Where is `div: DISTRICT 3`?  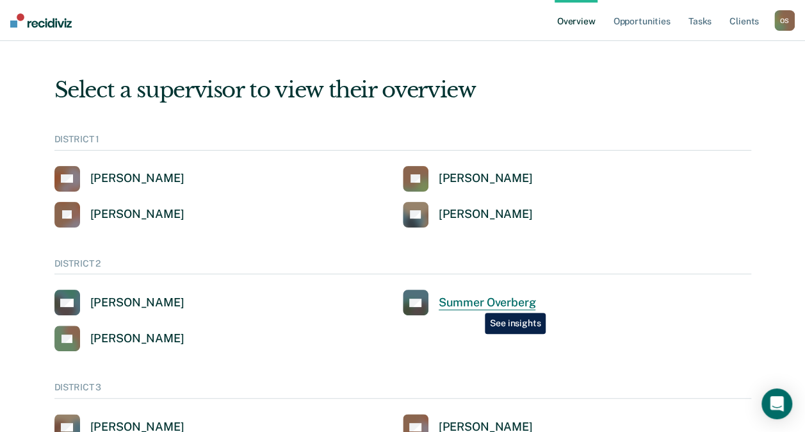 div: DISTRICT 3 is located at coordinates (403, 390).